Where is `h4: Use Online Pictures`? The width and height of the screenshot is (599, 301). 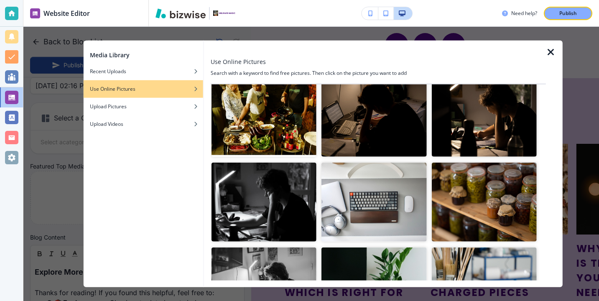 h4: Use Online Pictures is located at coordinates (112, 89).